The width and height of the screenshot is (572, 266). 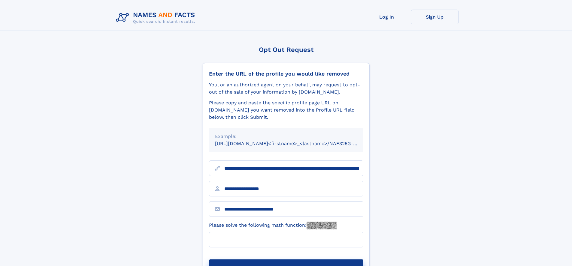 I want to click on div: Example:, so click(x=286, y=137).